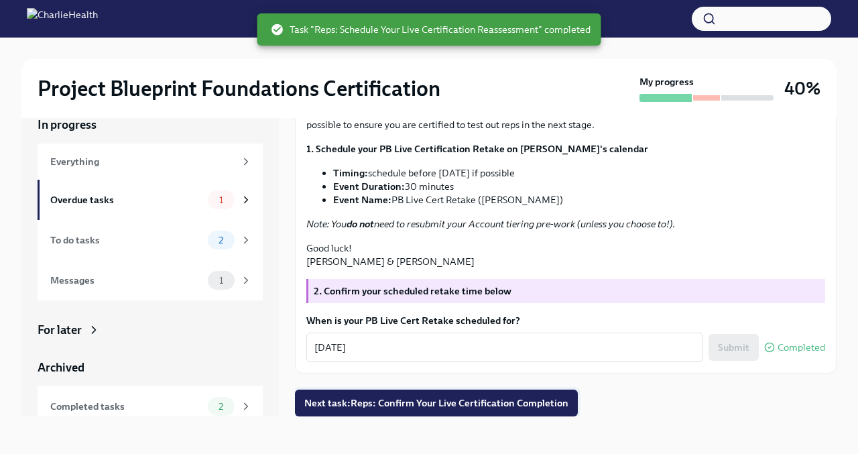  Describe the element at coordinates (360, 224) in the screenshot. I see `strong: do not` at that location.